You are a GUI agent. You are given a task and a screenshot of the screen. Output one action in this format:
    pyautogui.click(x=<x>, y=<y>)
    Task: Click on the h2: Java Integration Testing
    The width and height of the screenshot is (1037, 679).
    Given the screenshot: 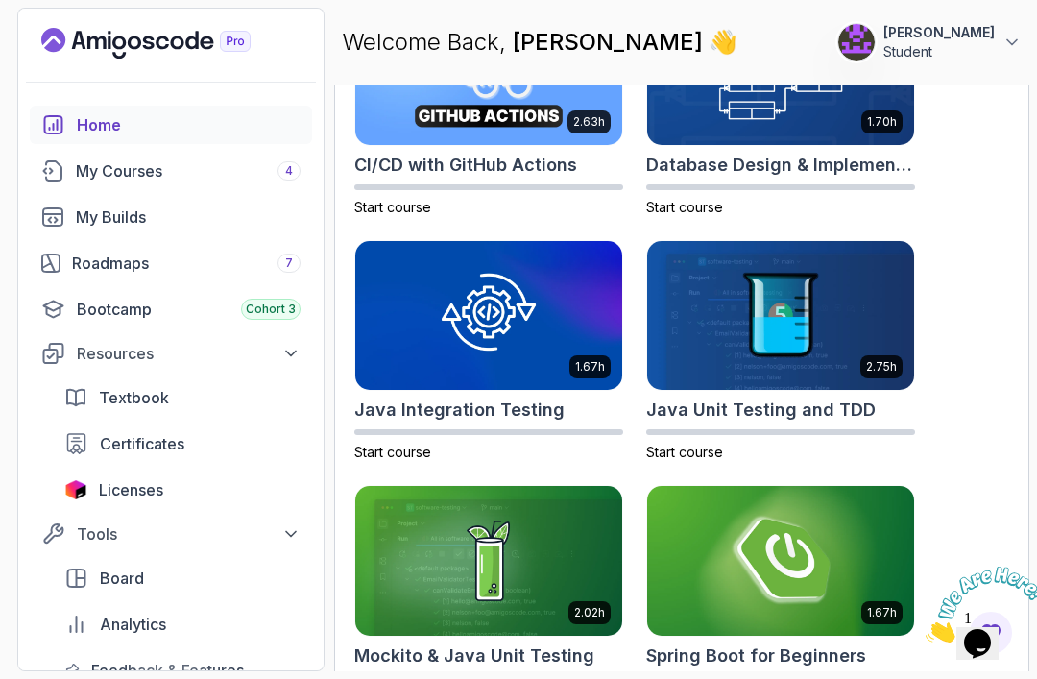 What is the action you would take?
    pyautogui.click(x=459, y=410)
    